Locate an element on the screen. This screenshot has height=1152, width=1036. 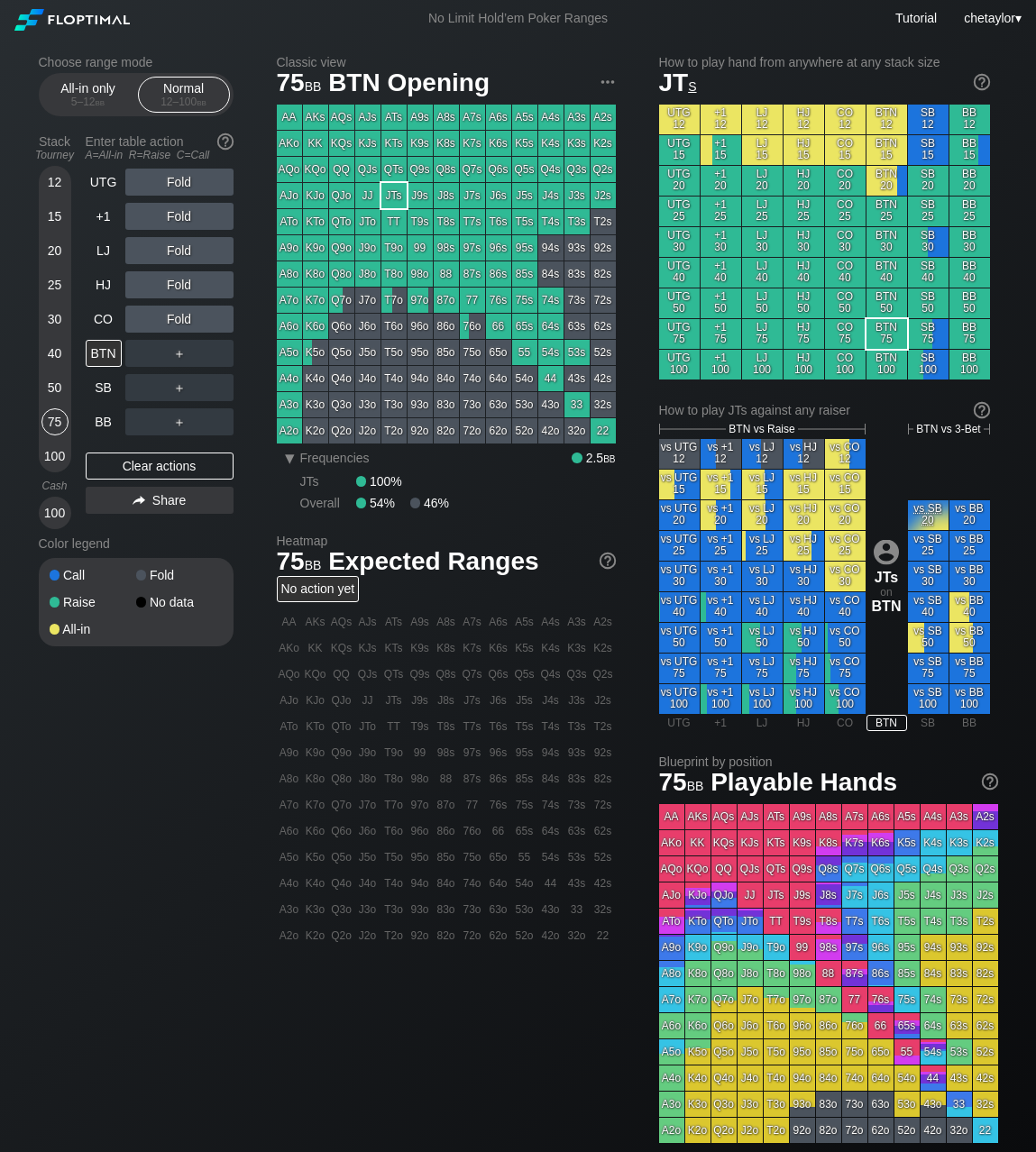
div: 96s is located at coordinates (498, 248).